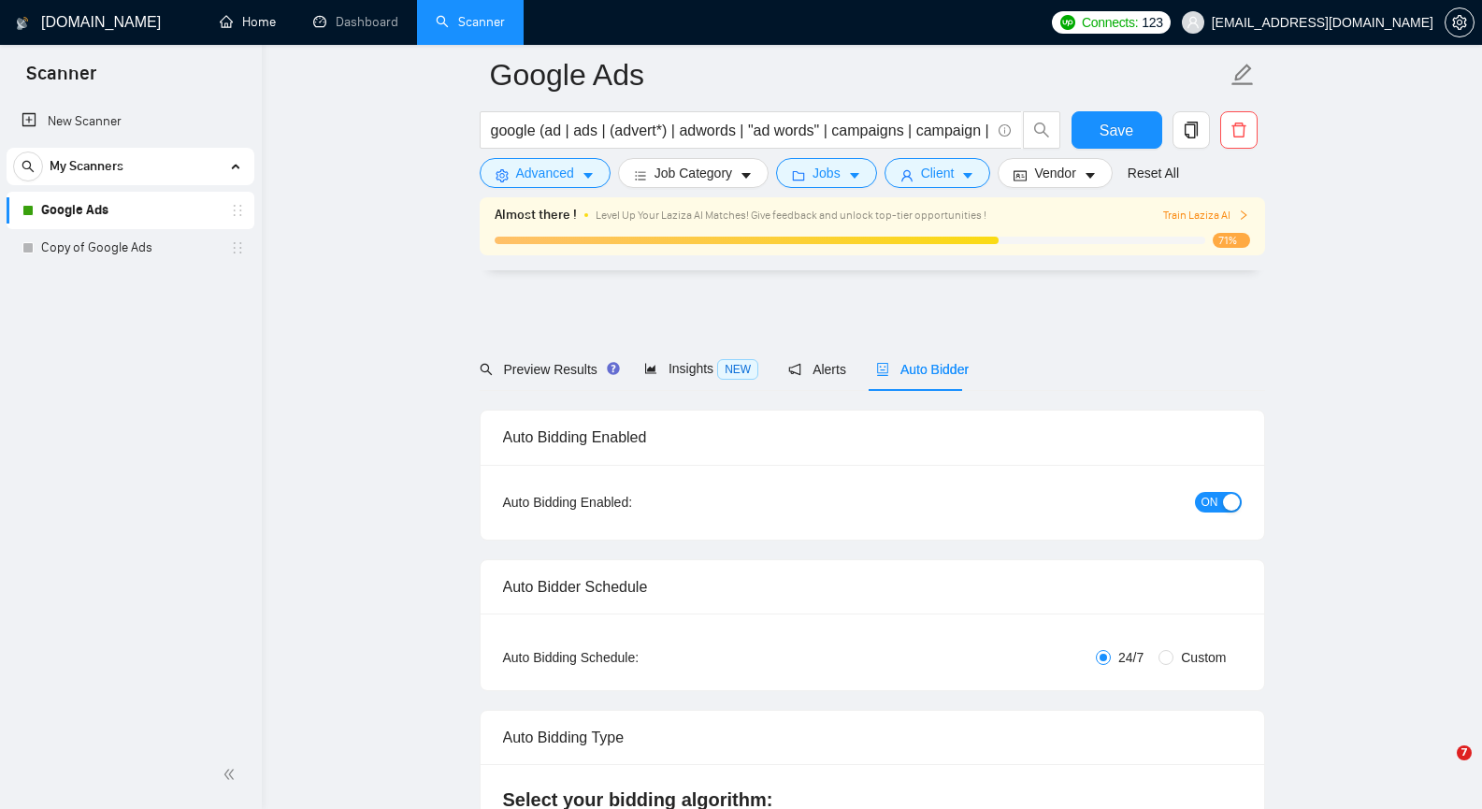 The image size is (1482, 809). What do you see at coordinates (817, 369) in the screenshot?
I see `span: Alerts` at bounding box center [817, 369].